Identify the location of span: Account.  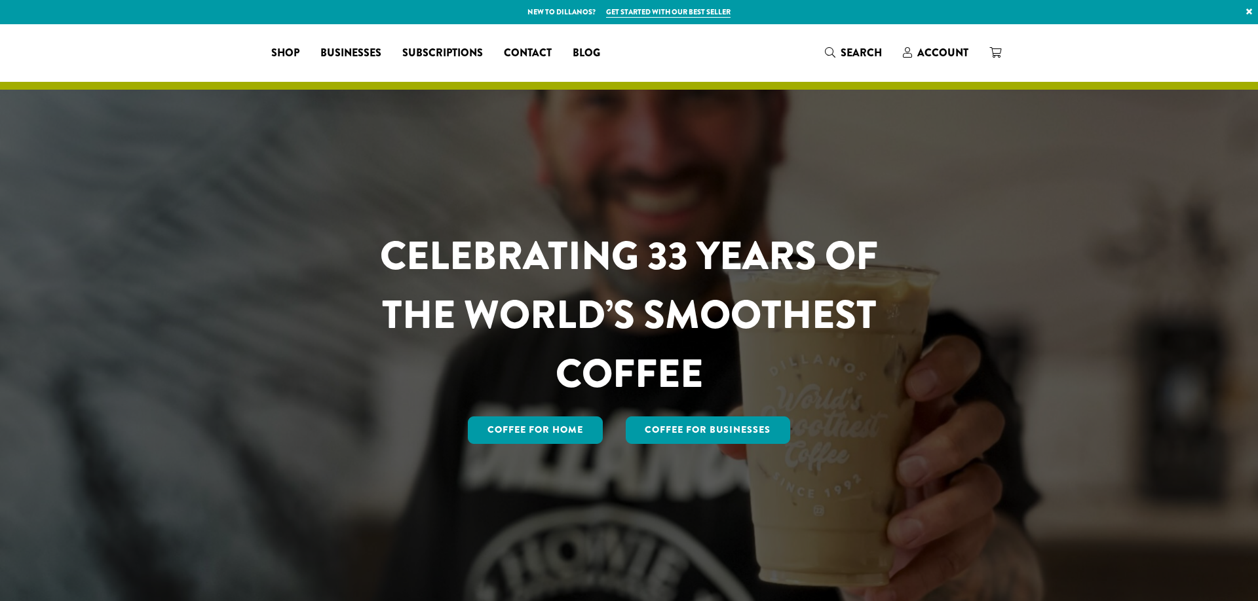
(943, 52).